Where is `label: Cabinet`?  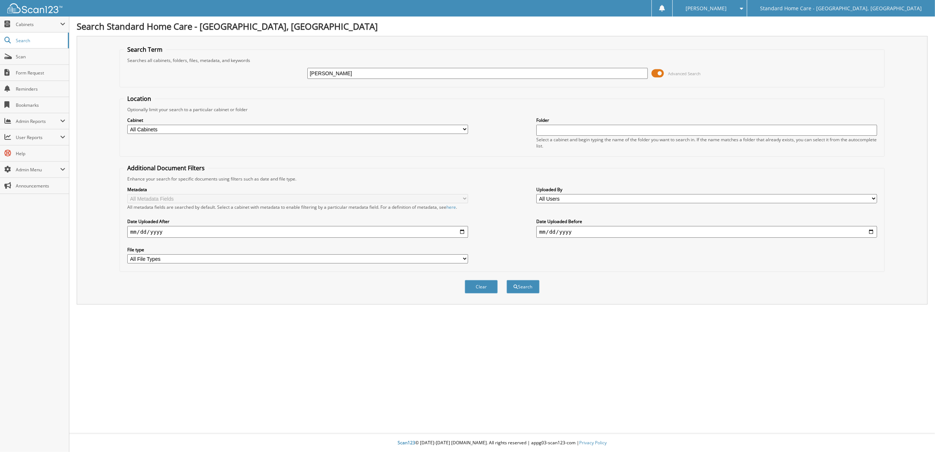
label: Cabinet is located at coordinates (297, 120).